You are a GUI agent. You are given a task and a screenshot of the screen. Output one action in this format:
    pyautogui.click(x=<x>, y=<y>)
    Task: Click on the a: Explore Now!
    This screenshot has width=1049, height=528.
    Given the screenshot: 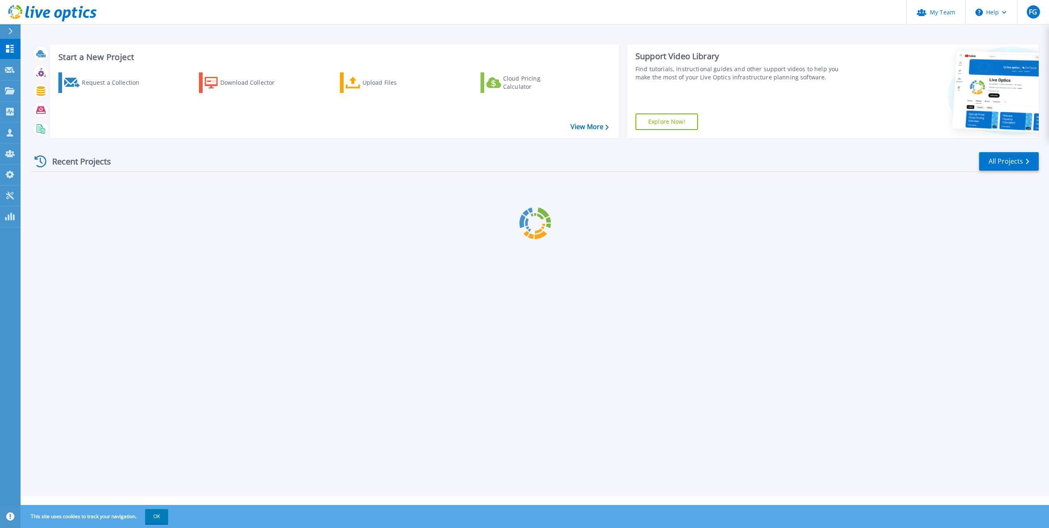 What is the action you would take?
    pyautogui.click(x=667, y=122)
    